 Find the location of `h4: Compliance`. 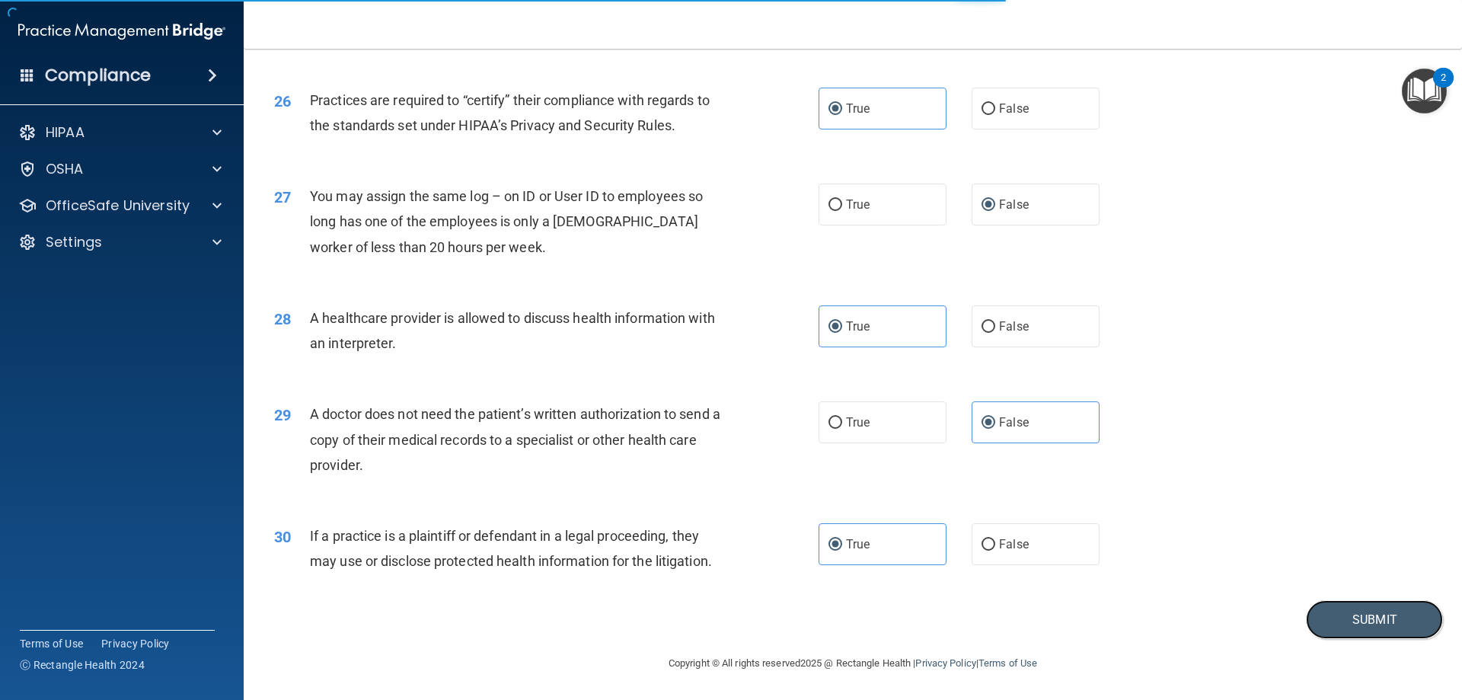

h4: Compliance is located at coordinates (97, 75).